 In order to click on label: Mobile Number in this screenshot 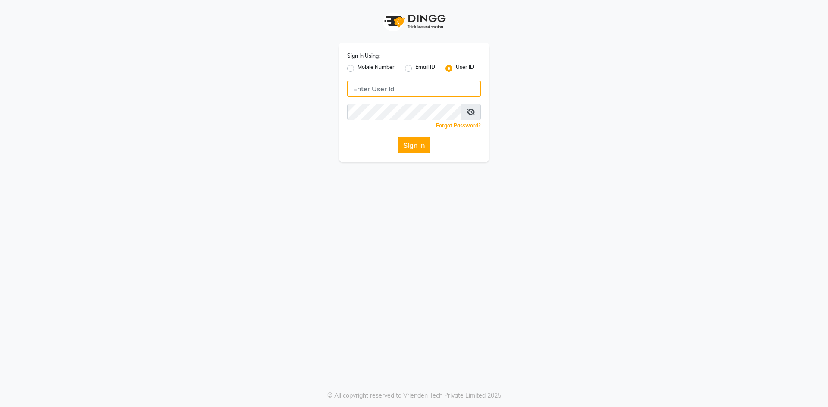, I will do `click(376, 69)`.